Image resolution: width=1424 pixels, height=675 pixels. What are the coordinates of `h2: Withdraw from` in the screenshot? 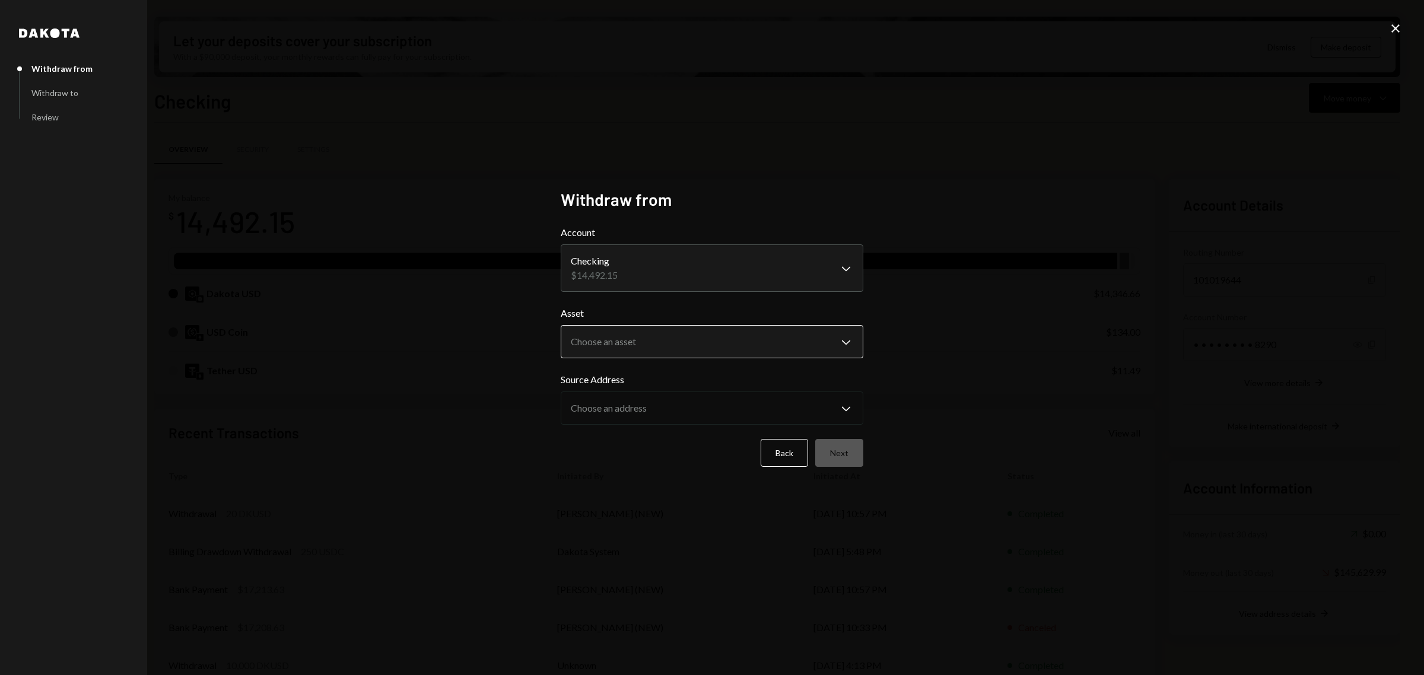 It's located at (712, 199).